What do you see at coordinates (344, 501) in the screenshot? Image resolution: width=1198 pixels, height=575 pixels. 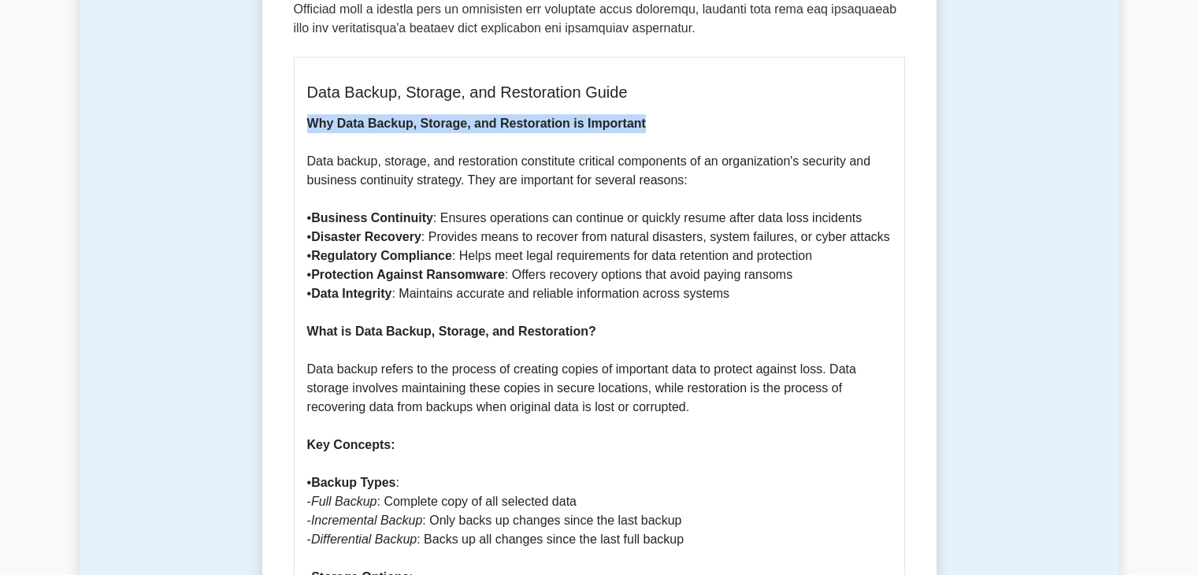 I see `i: Full Backup` at bounding box center [344, 501].